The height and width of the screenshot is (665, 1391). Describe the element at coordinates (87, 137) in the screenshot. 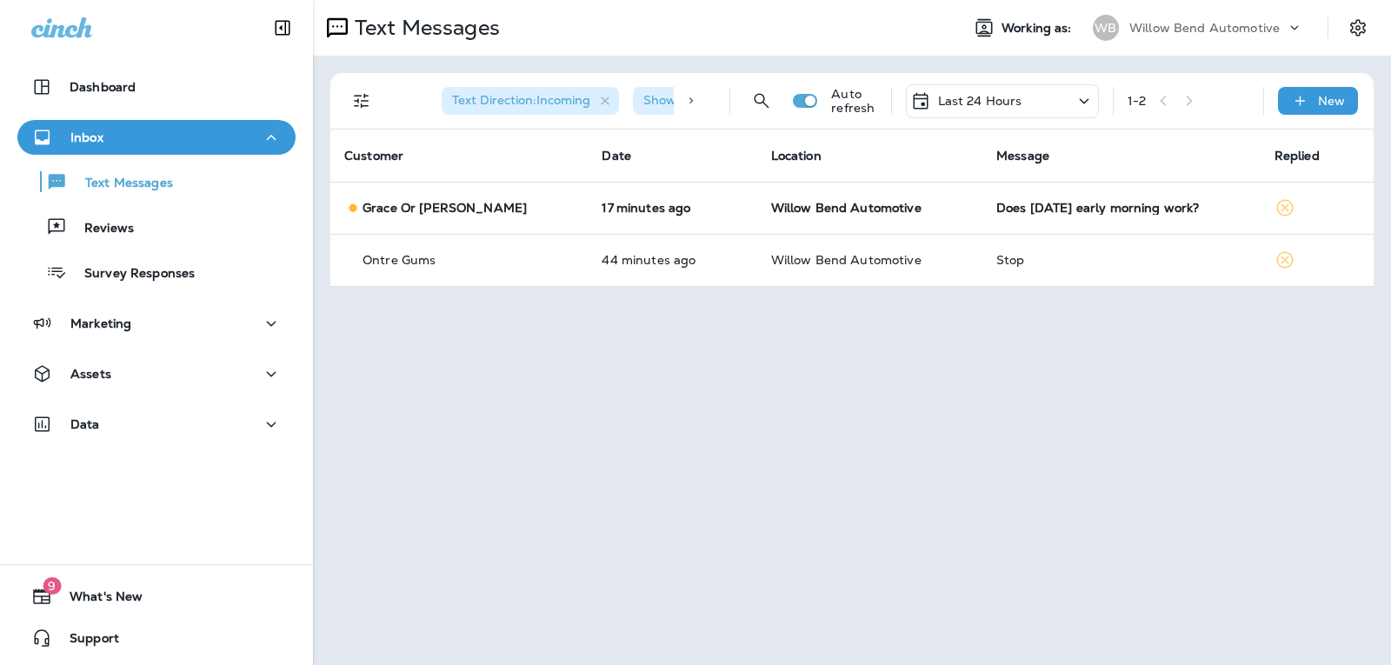

I see `p: Inbox` at that location.